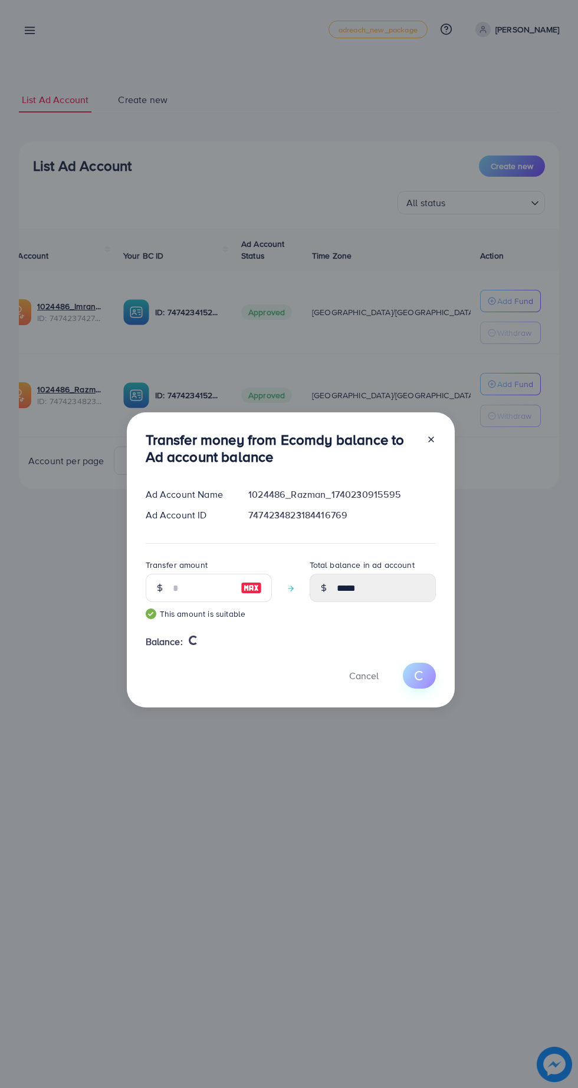 The height and width of the screenshot is (1088, 578). What do you see at coordinates (187, 494) in the screenshot?
I see `div: Ad Account Name` at bounding box center [187, 494].